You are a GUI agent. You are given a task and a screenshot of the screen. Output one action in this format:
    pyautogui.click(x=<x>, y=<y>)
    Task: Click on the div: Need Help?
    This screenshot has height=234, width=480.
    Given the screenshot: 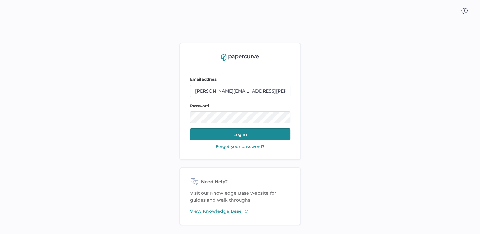 What is the action you would take?
    pyautogui.click(x=240, y=182)
    